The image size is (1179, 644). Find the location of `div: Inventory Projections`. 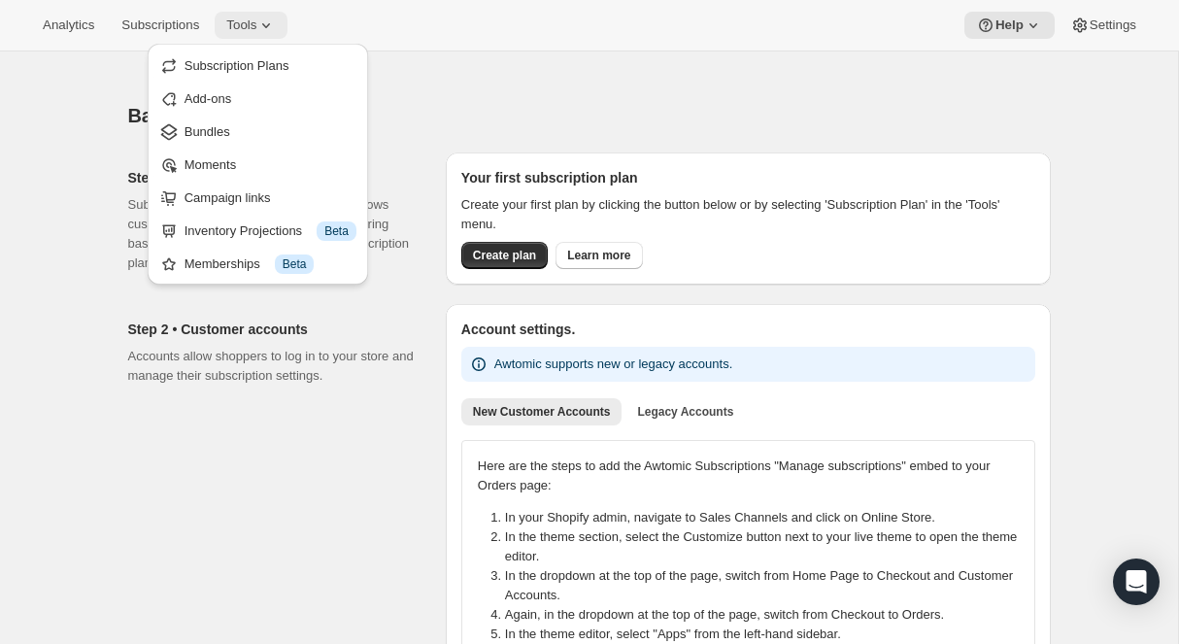

div: Inventory Projections is located at coordinates (270, 231).